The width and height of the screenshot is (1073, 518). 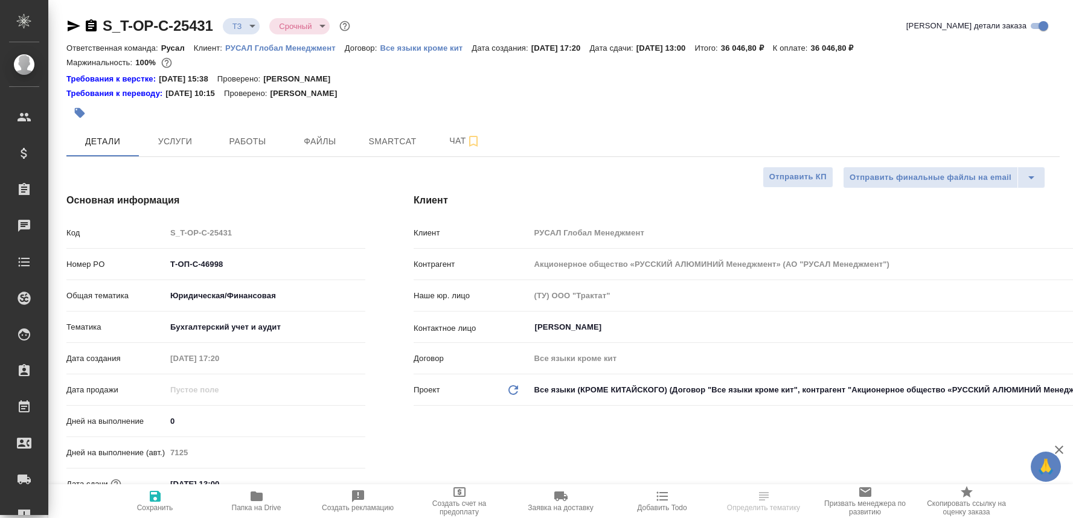 I want to click on p: Номер PO, so click(x=116, y=265).